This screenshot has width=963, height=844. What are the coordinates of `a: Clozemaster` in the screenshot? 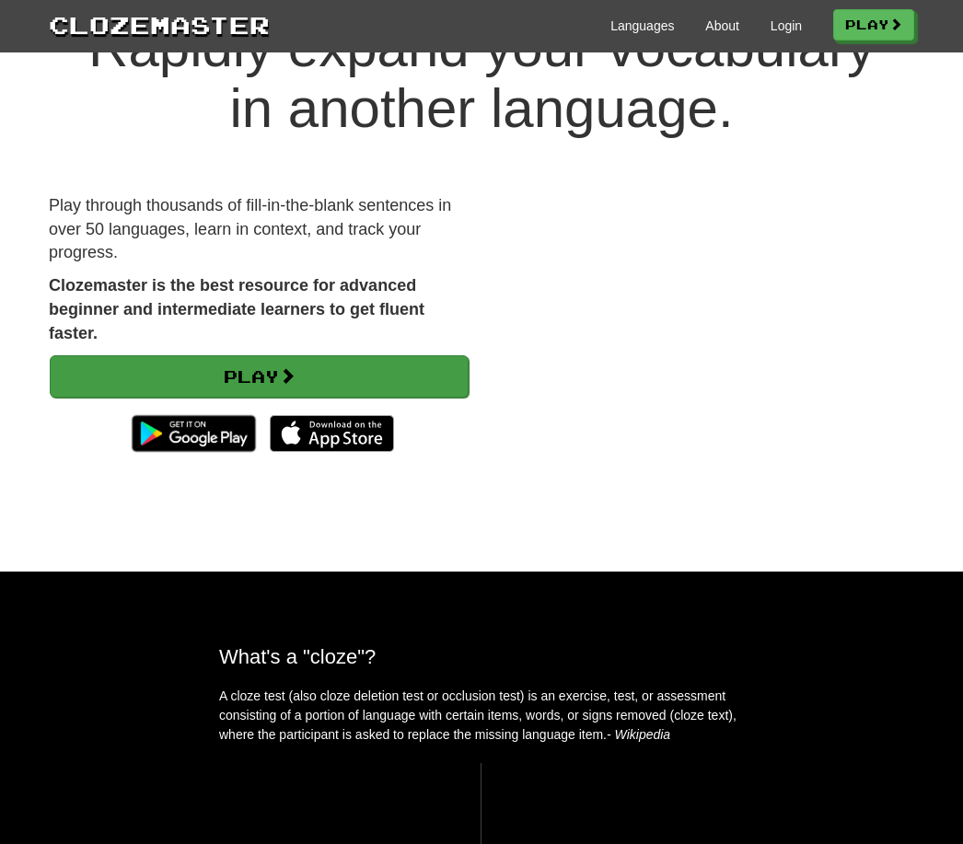 It's located at (159, 24).